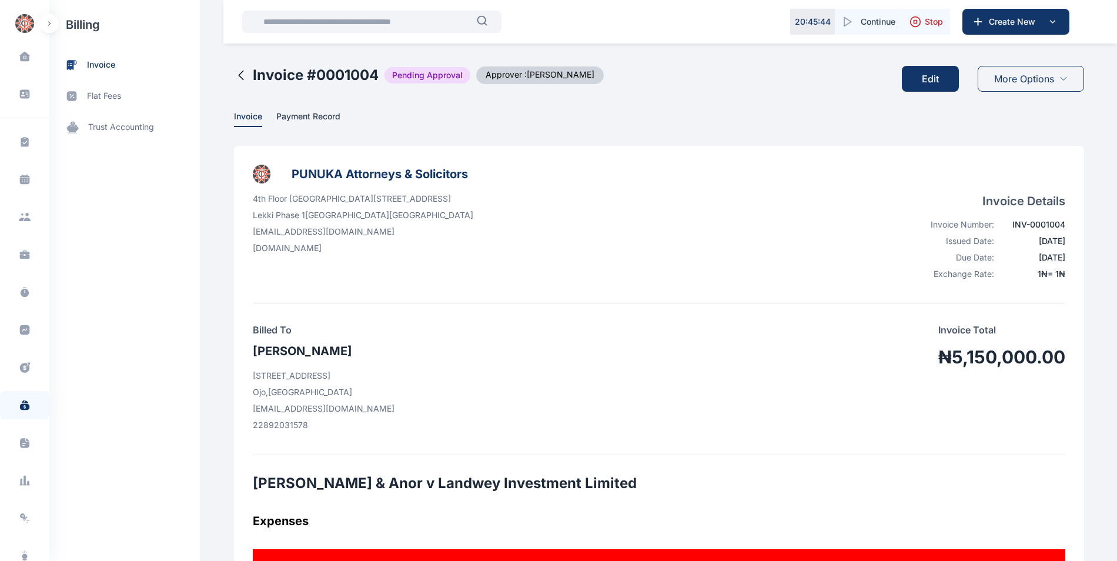 This screenshot has height=561, width=1117. I want to click on h2: Invoice # 0001004, so click(316, 75).